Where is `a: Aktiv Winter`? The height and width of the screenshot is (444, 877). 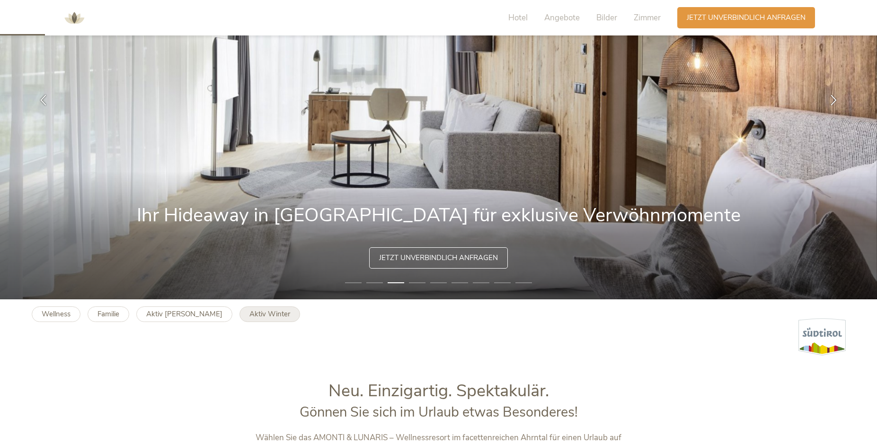 a: Aktiv Winter is located at coordinates (270, 314).